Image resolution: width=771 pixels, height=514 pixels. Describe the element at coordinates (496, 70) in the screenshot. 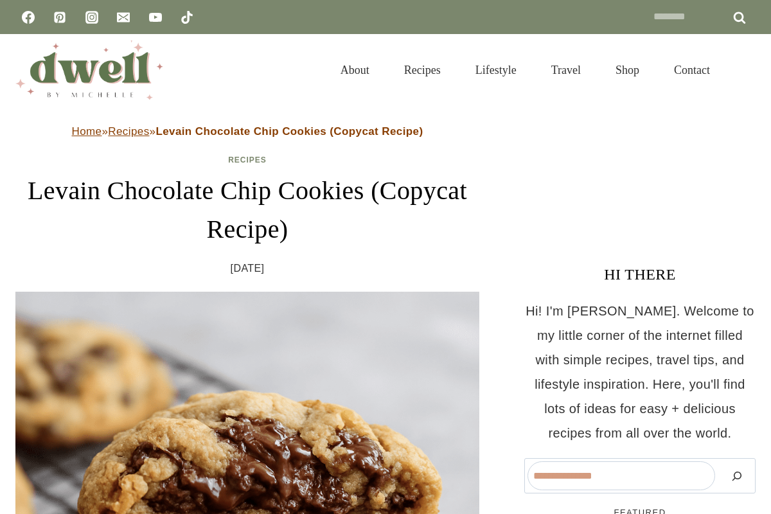

I see `a: Lifestyle` at that location.